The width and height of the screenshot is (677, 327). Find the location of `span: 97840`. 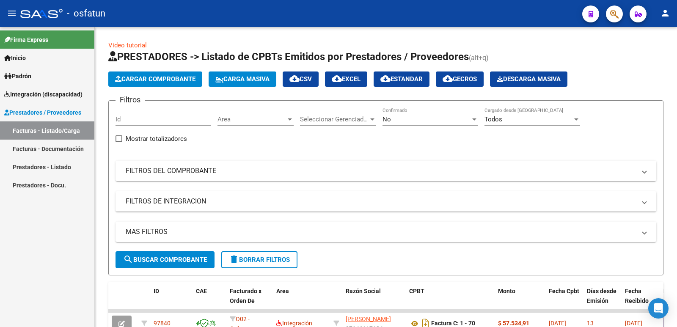

span: 97840 is located at coordinates (162, 323).